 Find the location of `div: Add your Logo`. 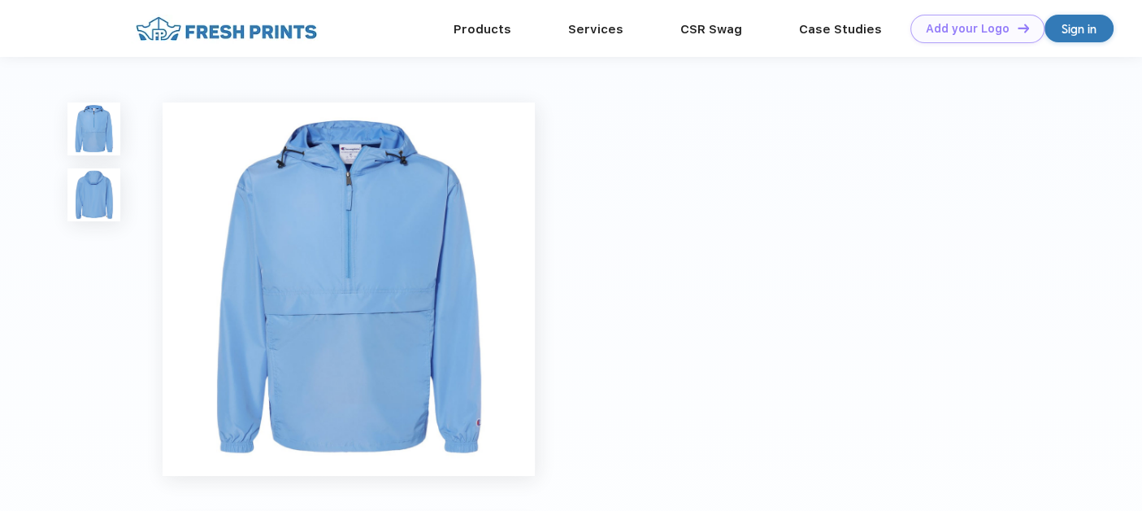

div: Add your Logo is located at coordinates (968, 28).